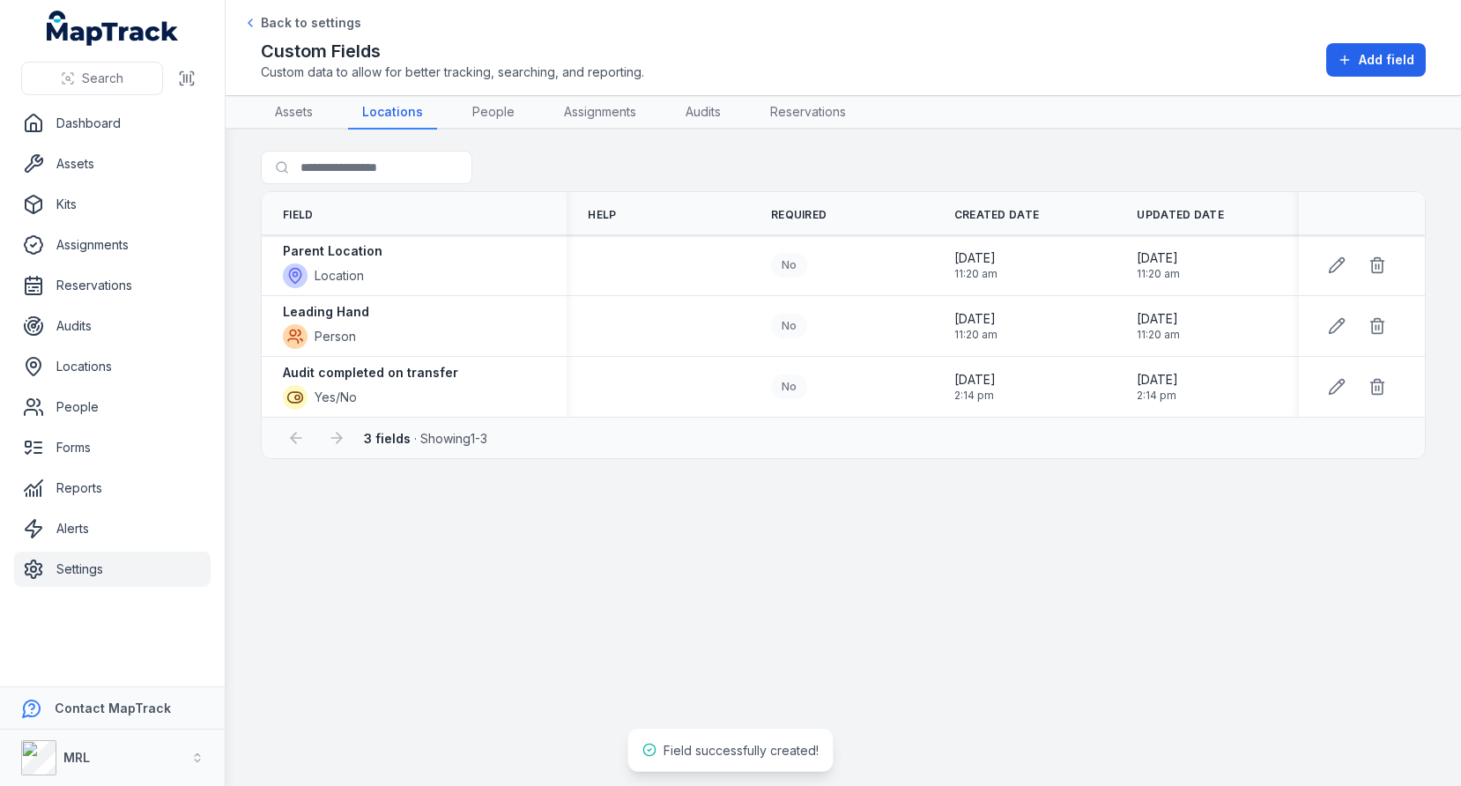 The height and width of the screenshot is (786, 1461). Describe the element at coordinates (332, 251) in the screenshot. I see `strong: Parent Location` at that location.